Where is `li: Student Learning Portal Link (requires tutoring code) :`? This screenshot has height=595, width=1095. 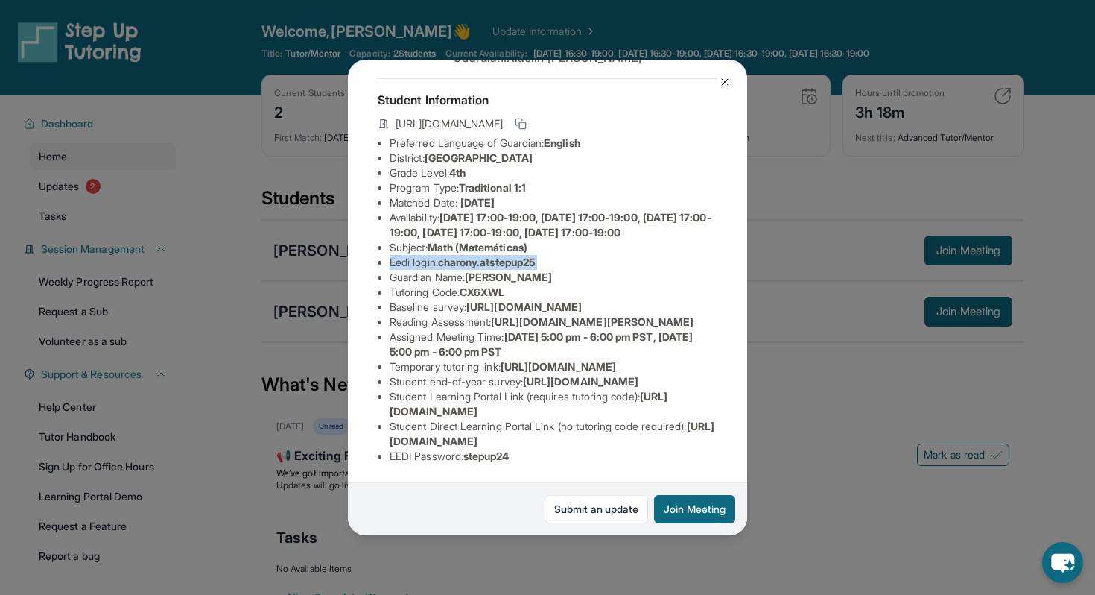 li: Student Learning Portal Link (requires tutoring code) : is located at coordinates (554, 404).